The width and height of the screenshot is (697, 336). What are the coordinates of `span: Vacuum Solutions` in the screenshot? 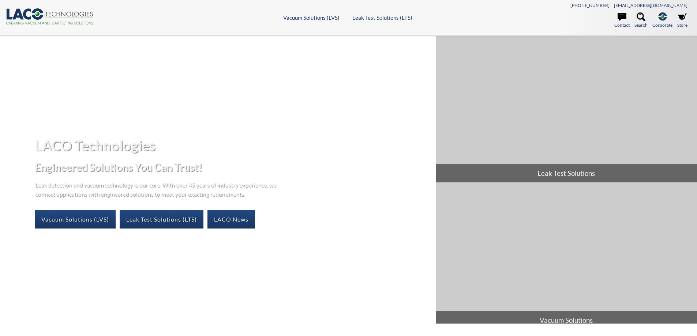 It's located at (567, 321).